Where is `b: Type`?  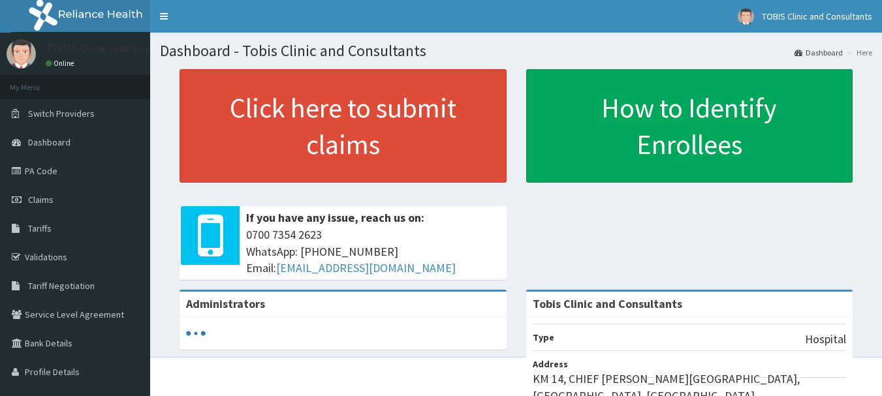 b: Type is located at coordinates (543, 337).